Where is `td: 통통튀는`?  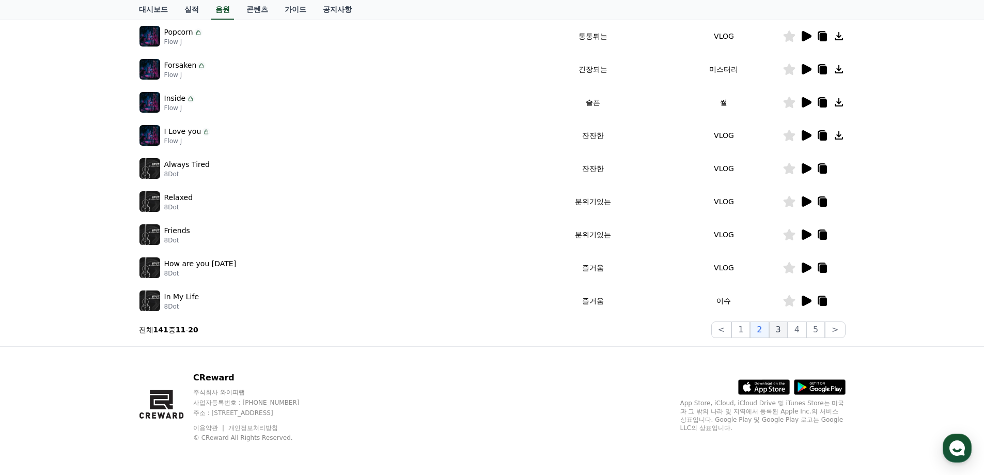
td: 통통튀는 is located at coordinates (593, 36).